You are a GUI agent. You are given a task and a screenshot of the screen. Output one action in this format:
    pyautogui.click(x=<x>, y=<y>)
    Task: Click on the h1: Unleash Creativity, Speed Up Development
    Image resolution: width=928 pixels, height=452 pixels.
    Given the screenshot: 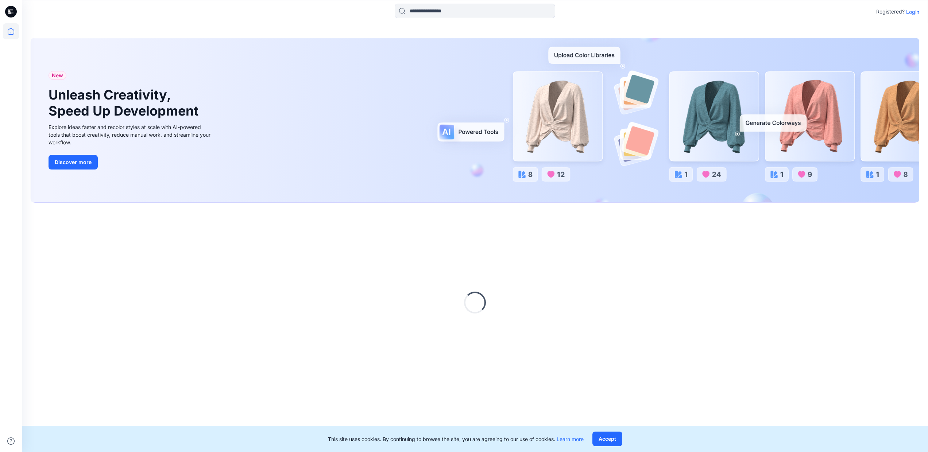 What is the action you would take?
    pyautogui.click(x=125, y=103)
    